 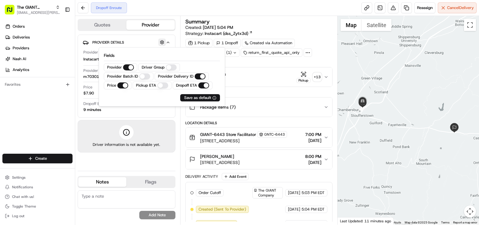 I want to click on button: Pickup+13, so click(x=309, y=77).